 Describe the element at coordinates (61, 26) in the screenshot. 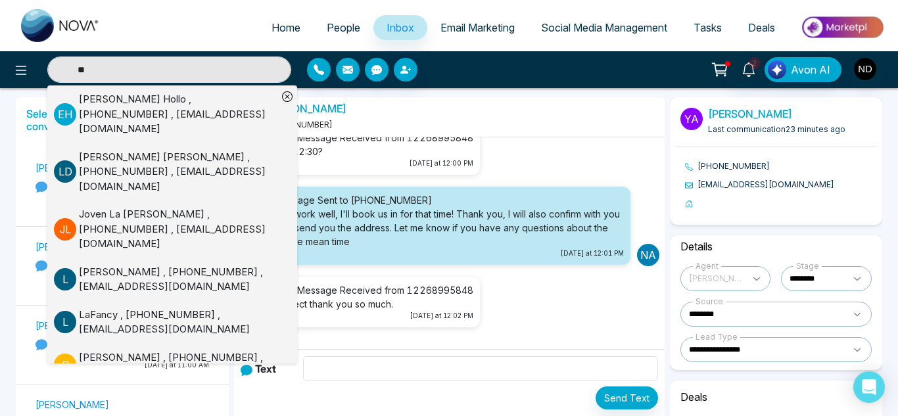

I see `img: Nova CRM Logo` at that location.